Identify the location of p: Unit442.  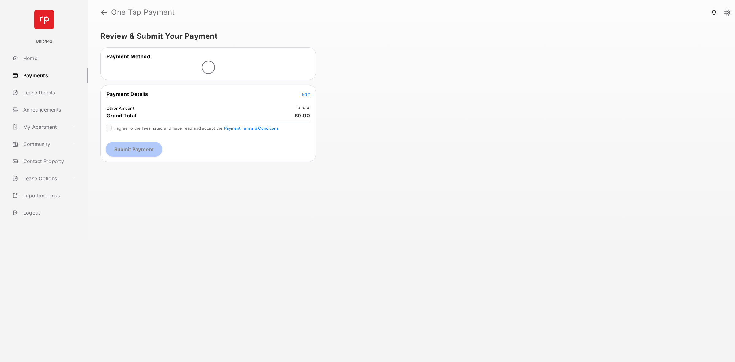
(44, 41).